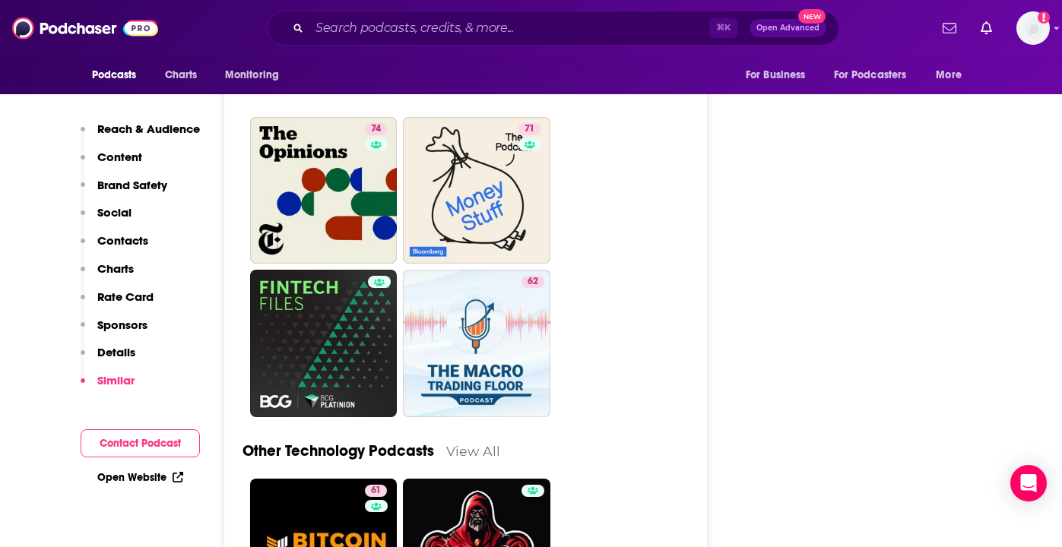 Image resolution: width=1062 pixels, height=547 pixels. I want to click on a: Other Technology Podcasts, so click(338, 451).